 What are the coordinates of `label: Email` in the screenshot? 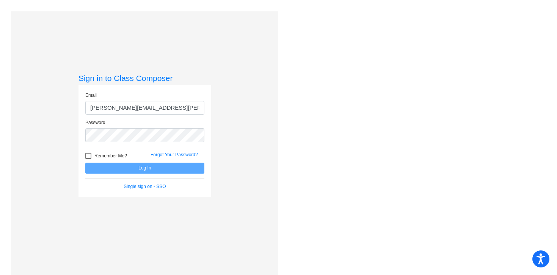 It's located at (91, 95).